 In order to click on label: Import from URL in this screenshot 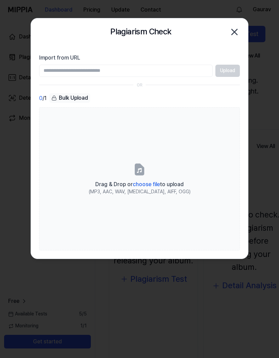, I will do `click(140, 58)`.